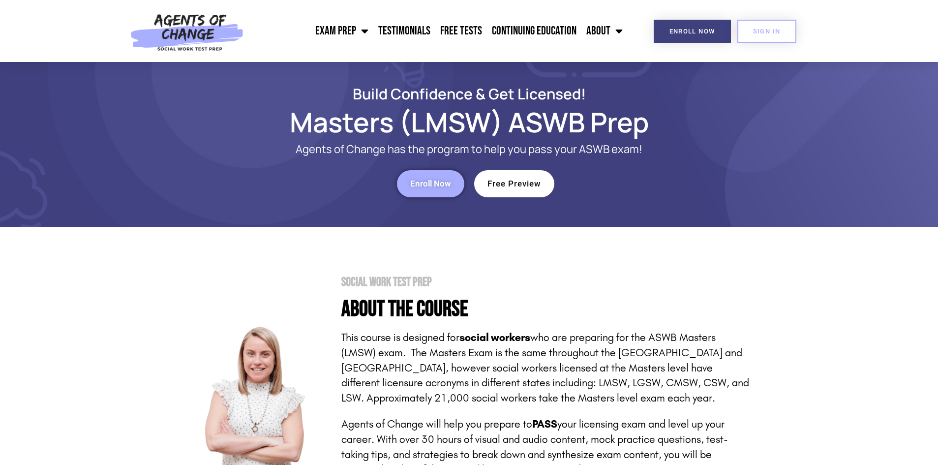 Image resolution: width=938 pixels, height=465 pixels. Describe the element at coordinates (495, 338) in the screenshot. I see `strong: social workers` at that location.